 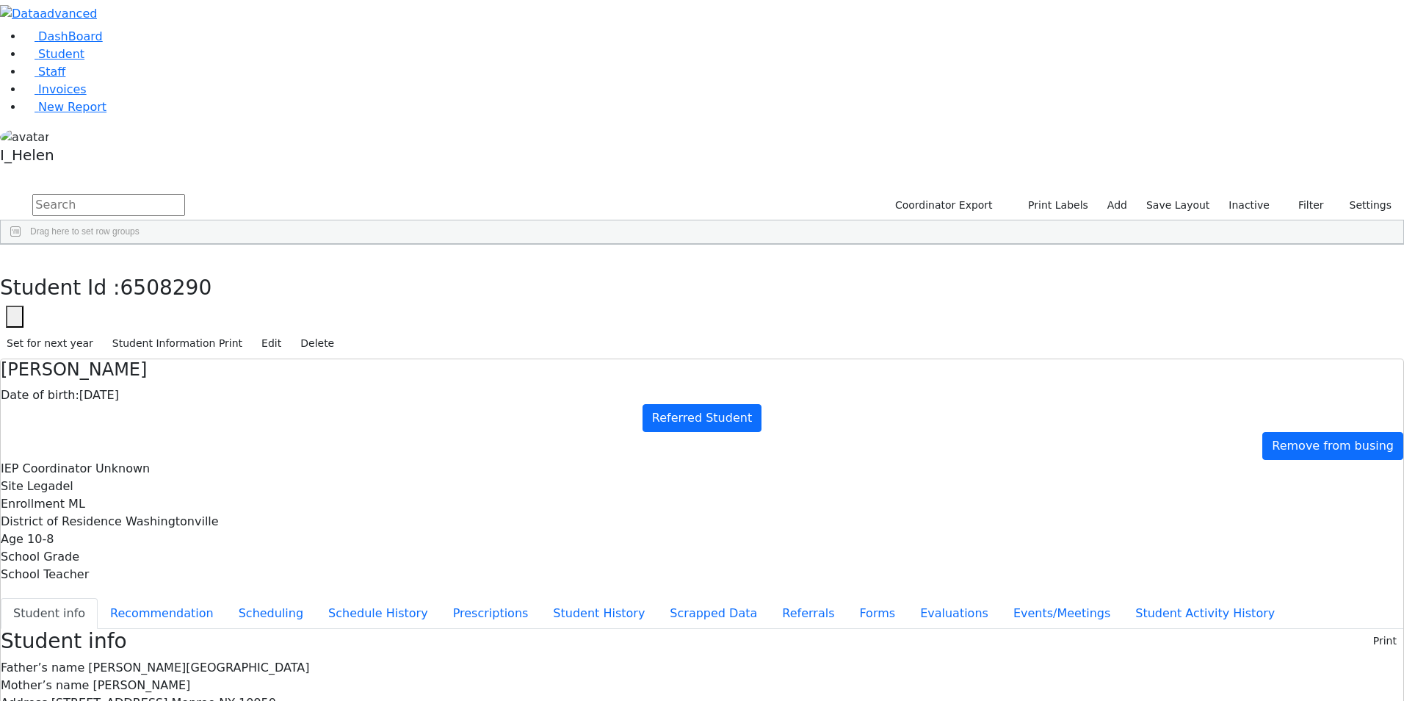 What do you see at coordinates (702, 418) in the screenshot?
I see `a: Referred Student` at bounding box center [702, 418].